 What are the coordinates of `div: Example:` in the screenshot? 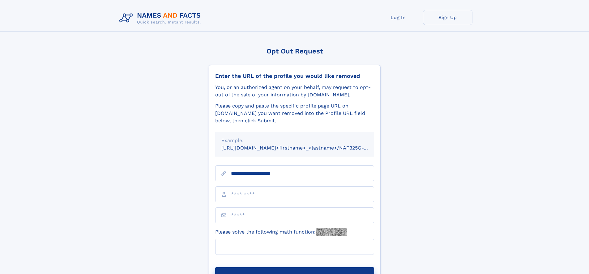 It's located at (295, 141).